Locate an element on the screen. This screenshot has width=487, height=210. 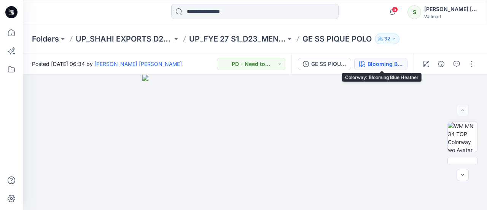
span: 5 is located at coordinates (395, 10).